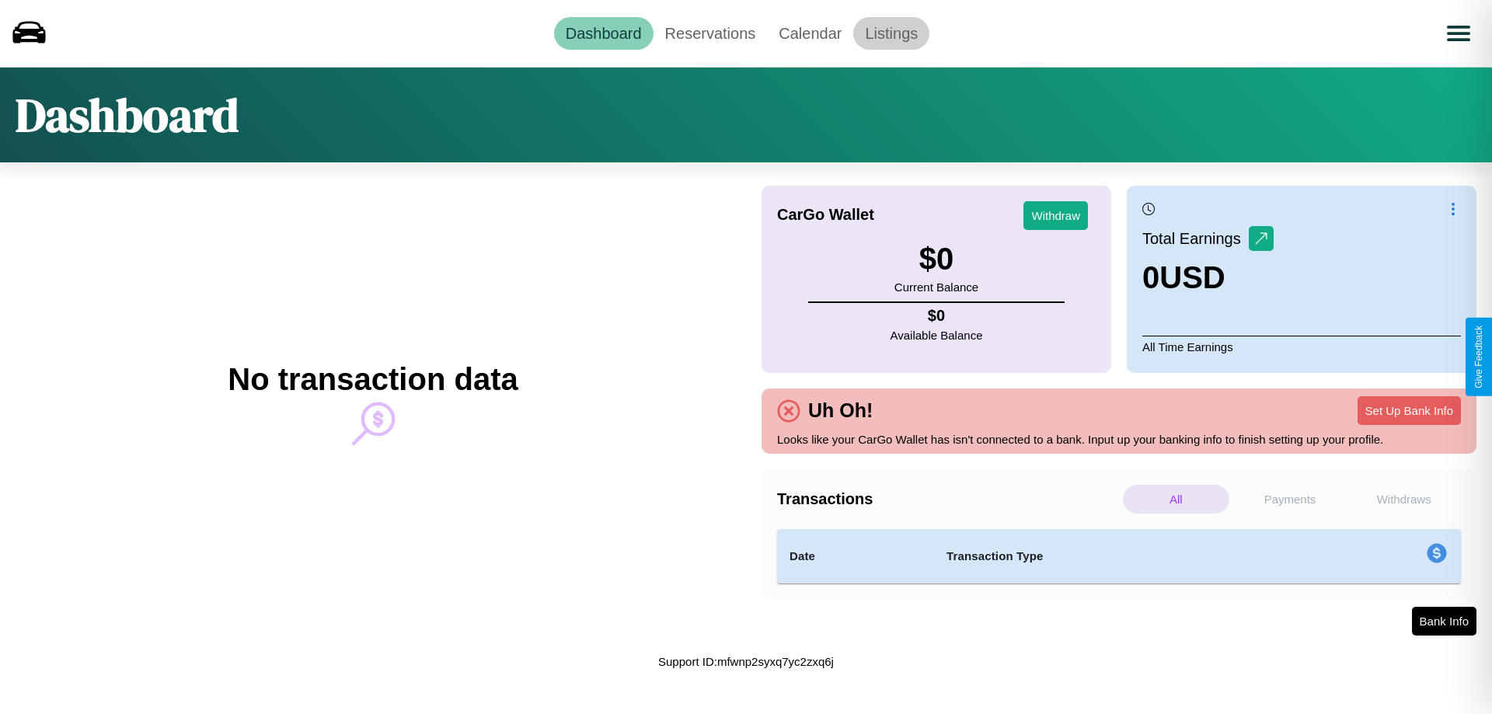 Image resolution: width=1492 pixels, height=714 pixels. What do you see at coordinates (1119, 557) in the screenshot?
I see `table: simple table` at bounding box center [1119, 557].